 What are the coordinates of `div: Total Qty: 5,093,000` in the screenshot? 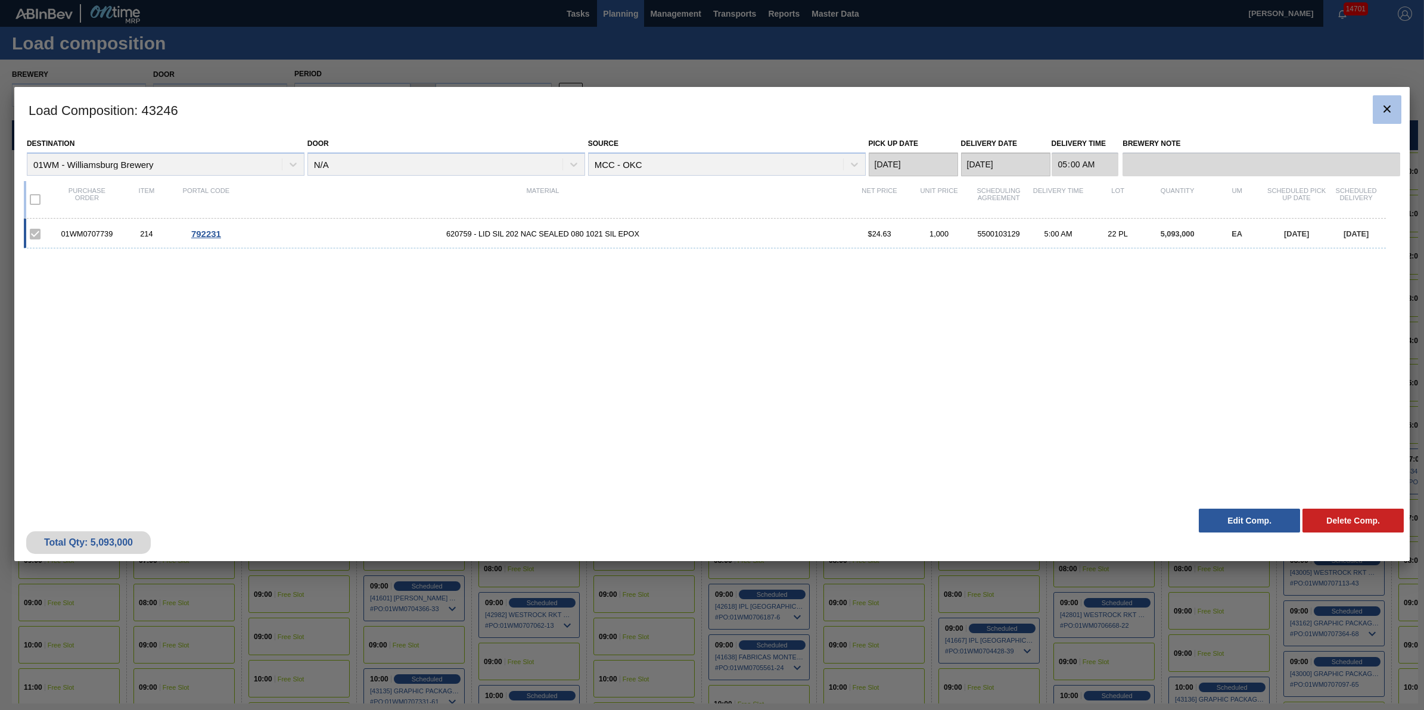 It's located at (88, 543).